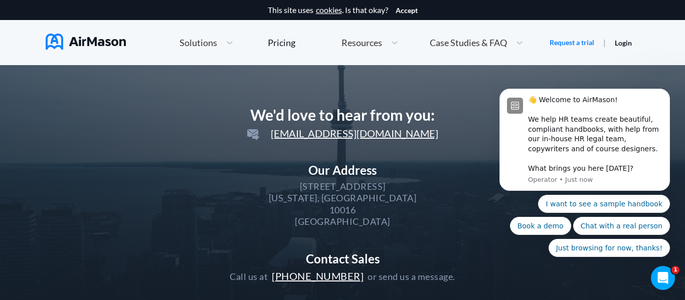  What do you see at coordinates (100, 60) in the screenshot?
I see `div: message notification from Operator, Just now. 👋 Welcome to AirMason! We help HR teams create beau...` at bounding box center [100, 60].